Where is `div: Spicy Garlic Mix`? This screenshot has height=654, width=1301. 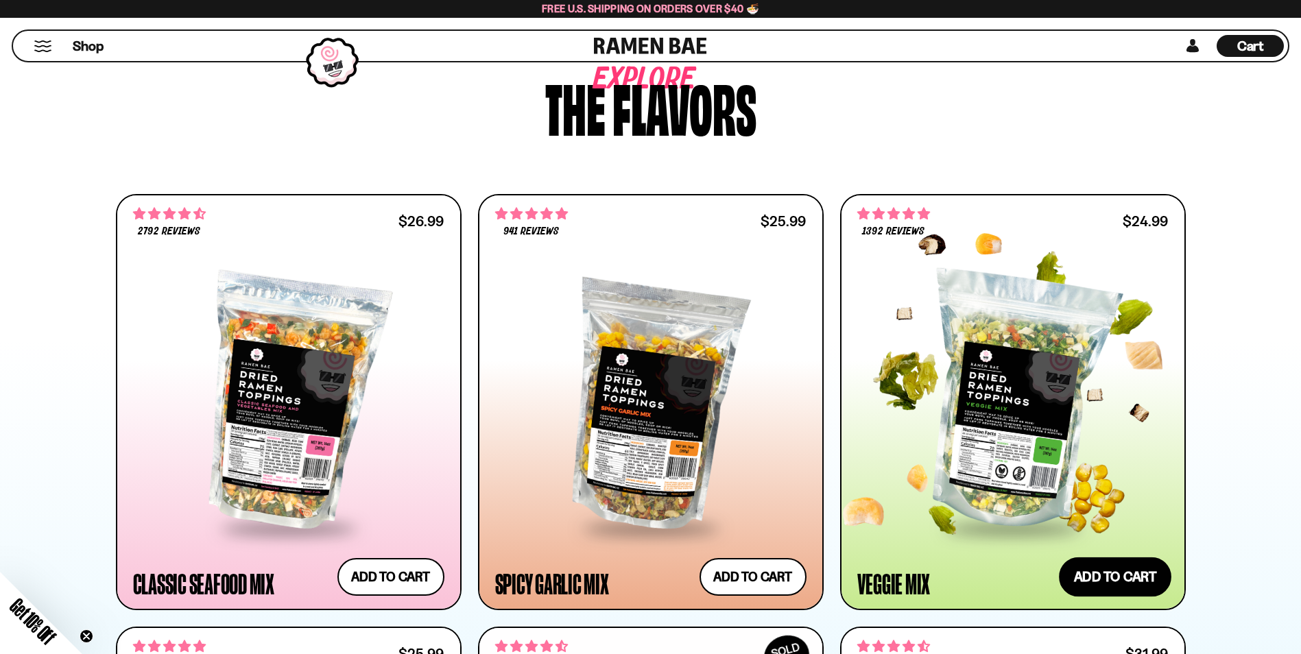
div: Spicy Garlic Mix is located at coordinates (552, 583).